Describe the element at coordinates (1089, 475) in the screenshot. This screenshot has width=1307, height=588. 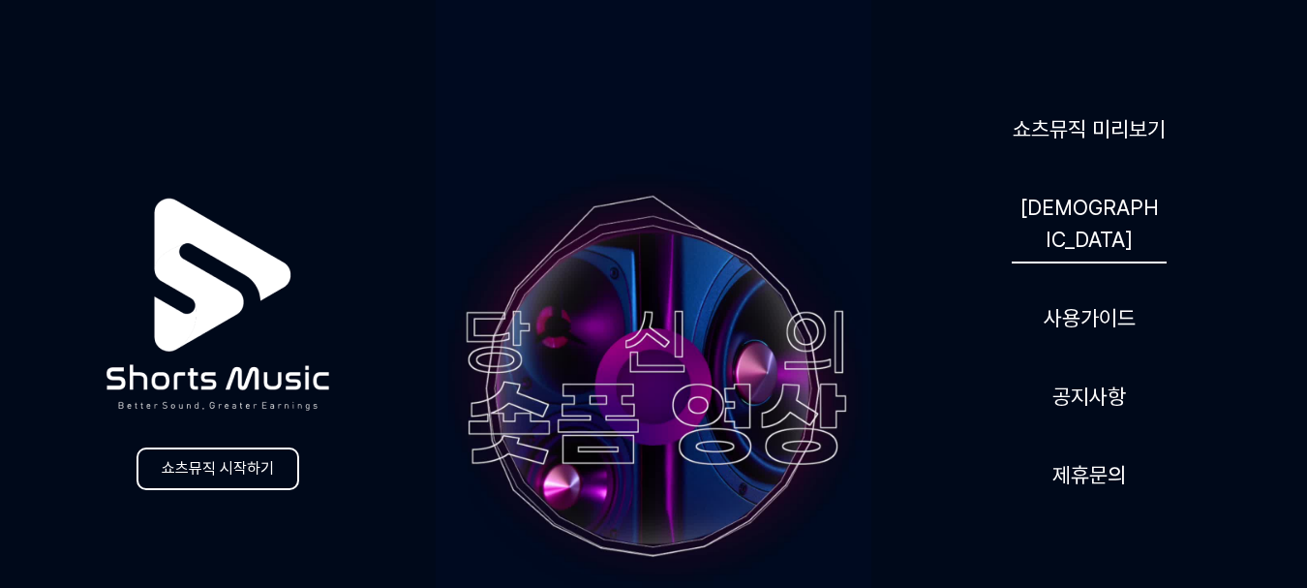
I see `button: 제휴문의` at that location.